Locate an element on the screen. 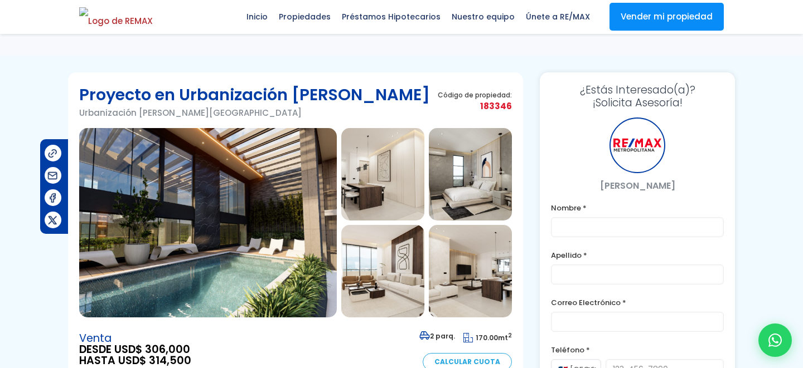  span: 183346 is located at coordinates (474, 106).